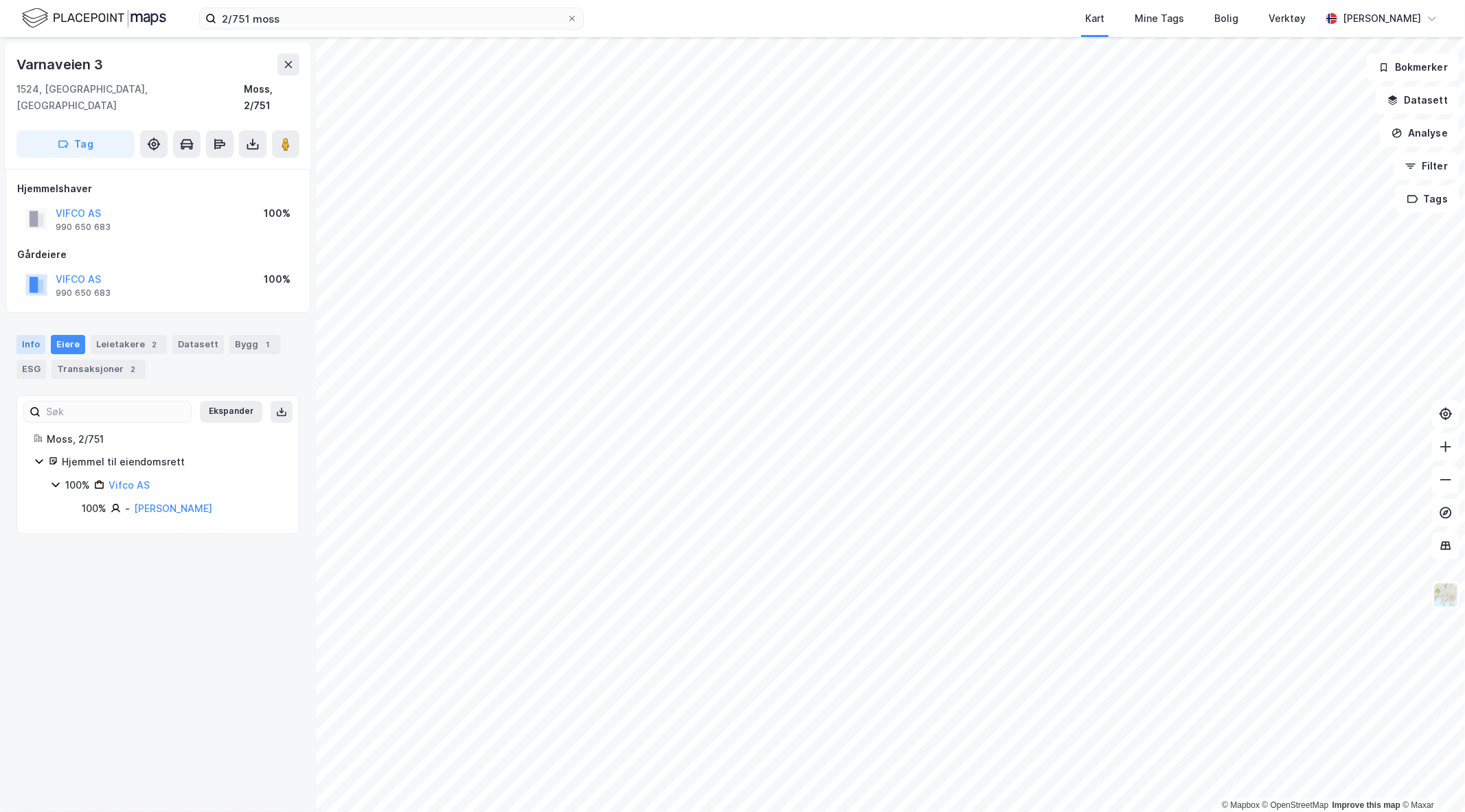  I want to click on a: Improve this map, so click(1367, 805).